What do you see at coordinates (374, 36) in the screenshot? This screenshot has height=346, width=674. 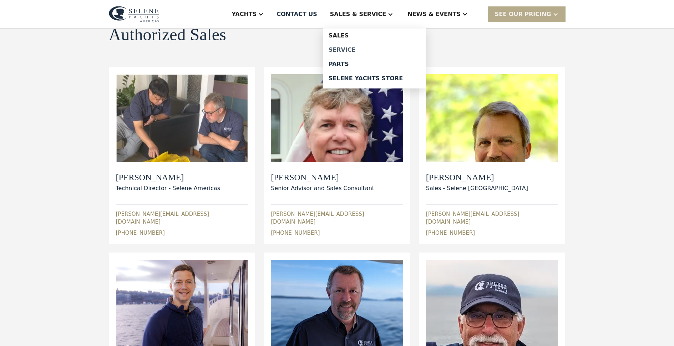 I see `a: Sales` at bounding box center [374, 36].